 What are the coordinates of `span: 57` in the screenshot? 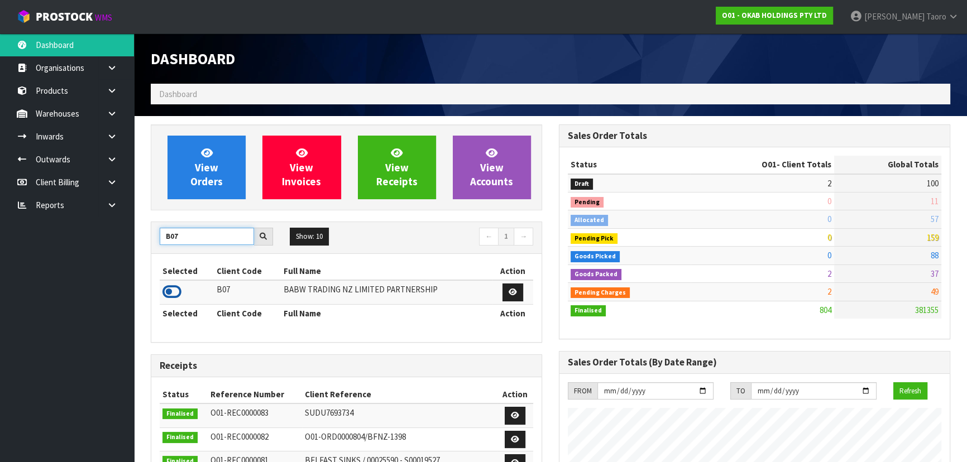 It's located at (934, 219).